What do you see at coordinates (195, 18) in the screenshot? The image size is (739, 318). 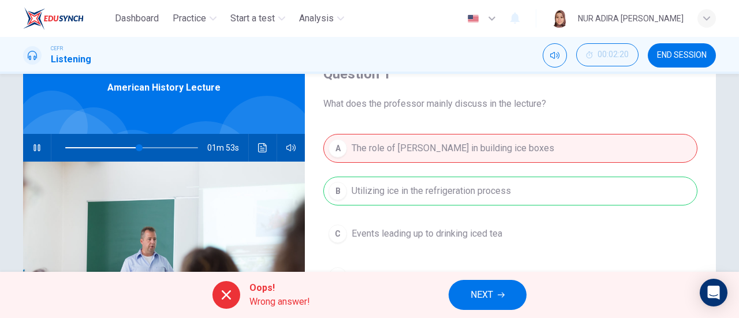 I see `button: Practice` at bounding box center [195, 18].